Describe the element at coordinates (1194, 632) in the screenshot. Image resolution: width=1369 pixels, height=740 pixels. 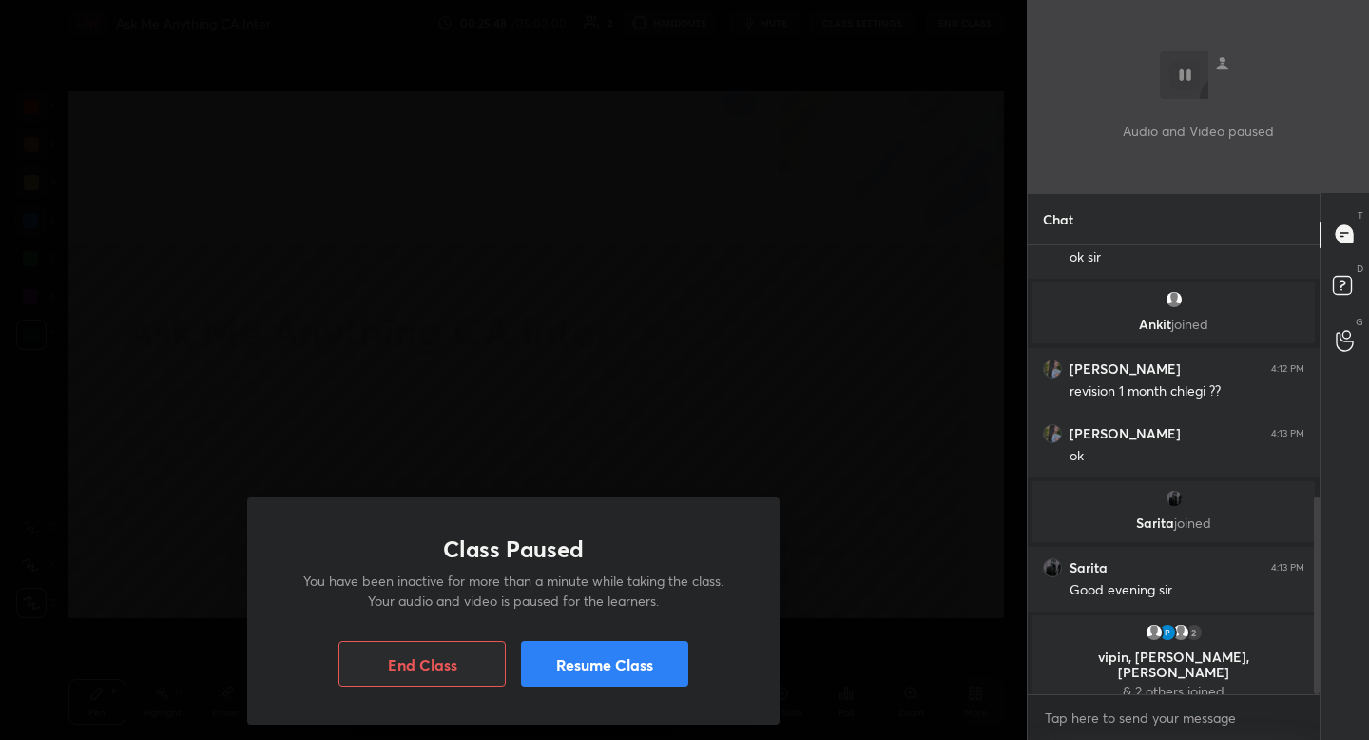
I see `div: 2` at that location.